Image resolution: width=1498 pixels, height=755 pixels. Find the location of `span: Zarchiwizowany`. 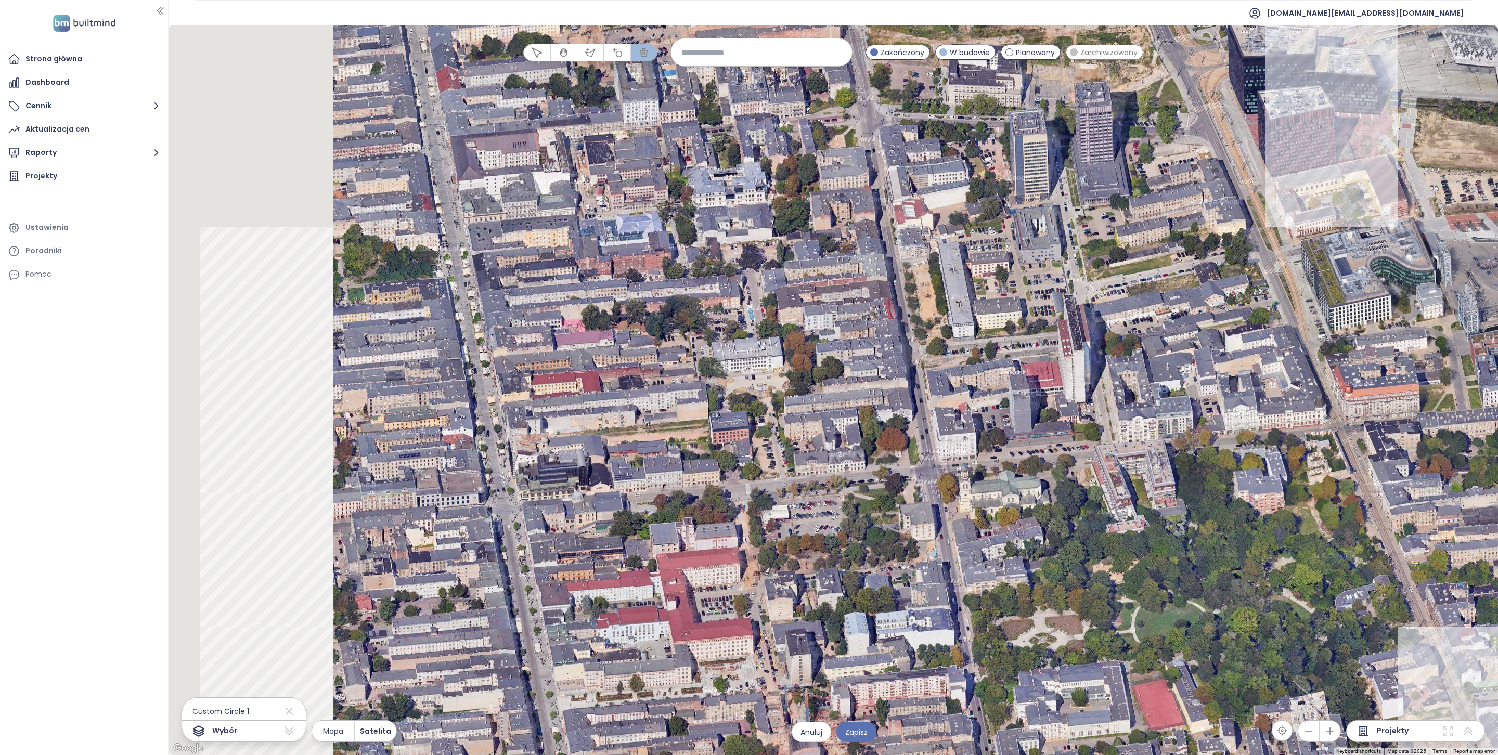

span: Zarchiwizowany is located at coordinates (1109, 53).